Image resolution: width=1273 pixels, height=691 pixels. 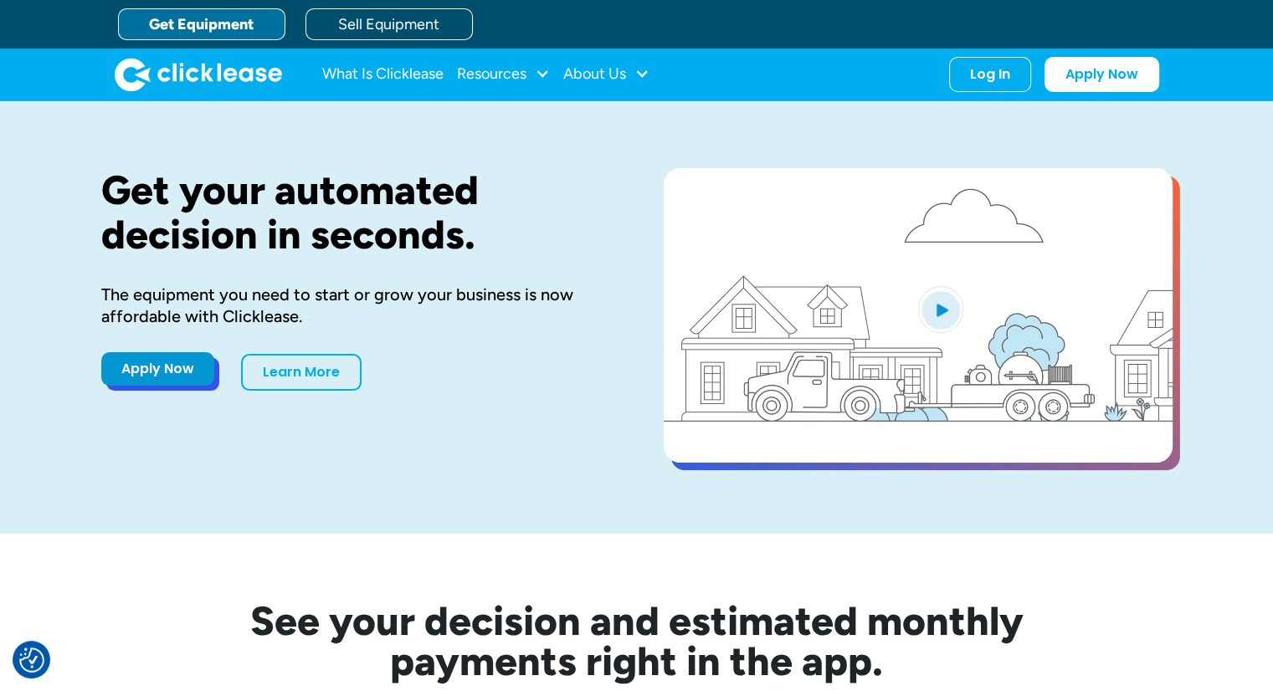 I want to click on h1: Get your automated decision in seconds., so click(x=356, y=213).